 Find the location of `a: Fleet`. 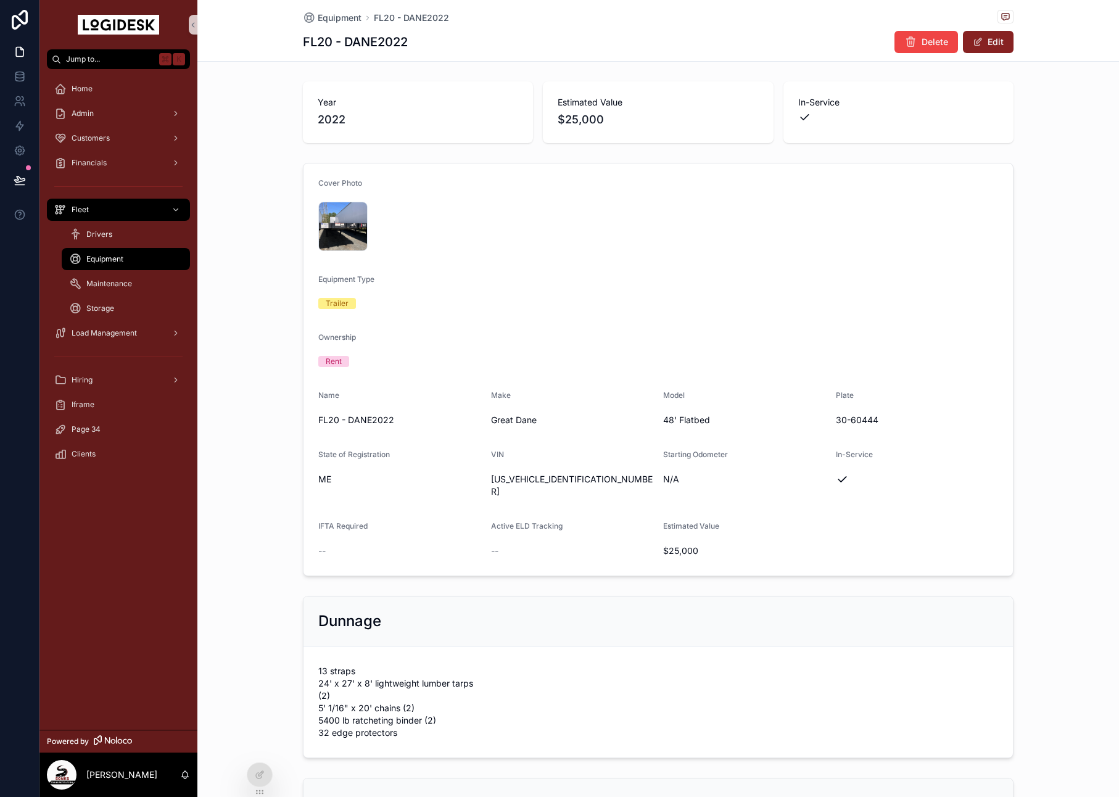

a: Fleet is located at coordinates (118, 210).